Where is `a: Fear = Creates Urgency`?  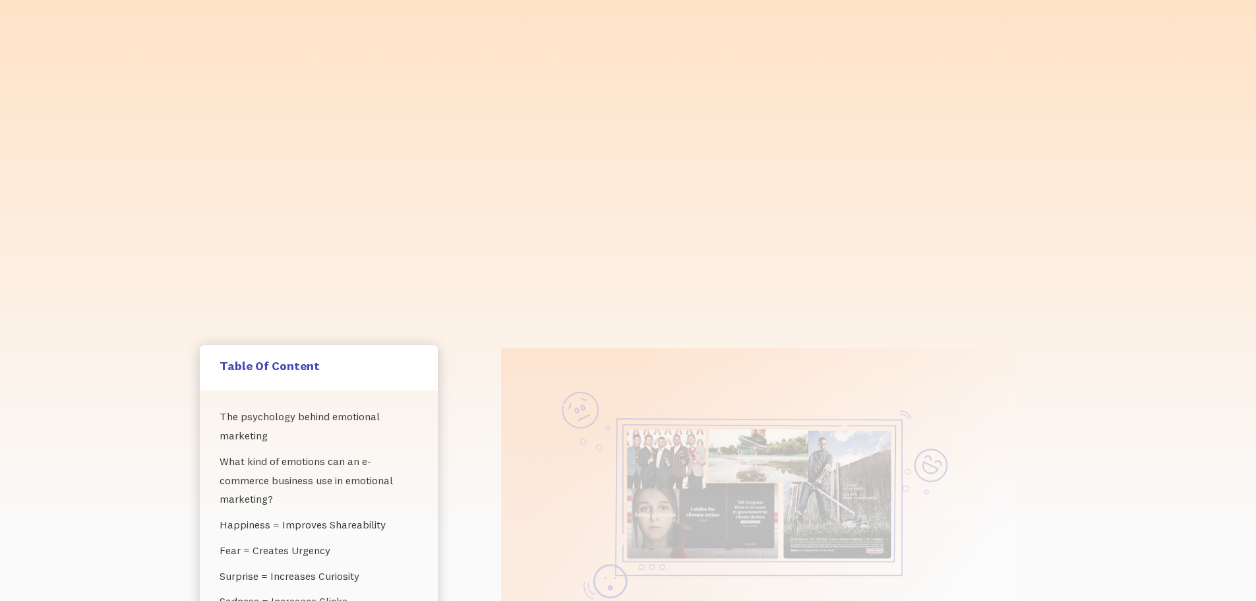
a: Fear = Creates Urgency is located at coordinates (319, 550).